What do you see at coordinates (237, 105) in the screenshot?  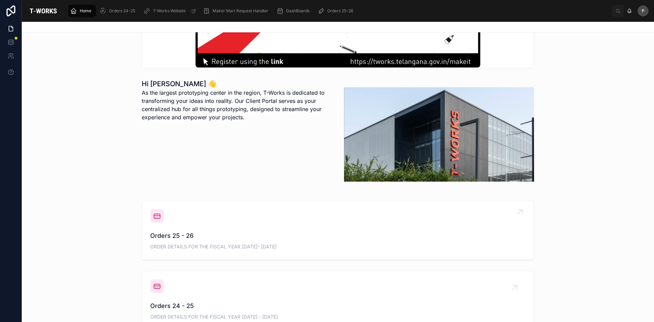 I see `p: As the largest prototyping center in the region, T-Works is dedicated to transforming your ideas ...` at bounding box center [237, 105].